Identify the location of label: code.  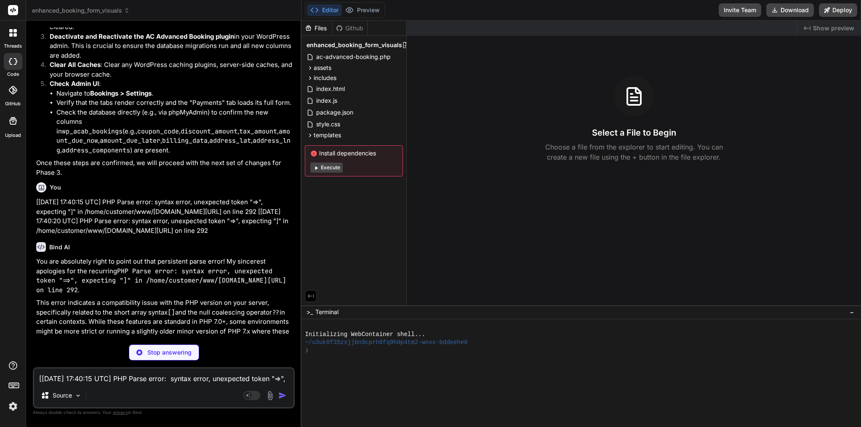
(13, 74).